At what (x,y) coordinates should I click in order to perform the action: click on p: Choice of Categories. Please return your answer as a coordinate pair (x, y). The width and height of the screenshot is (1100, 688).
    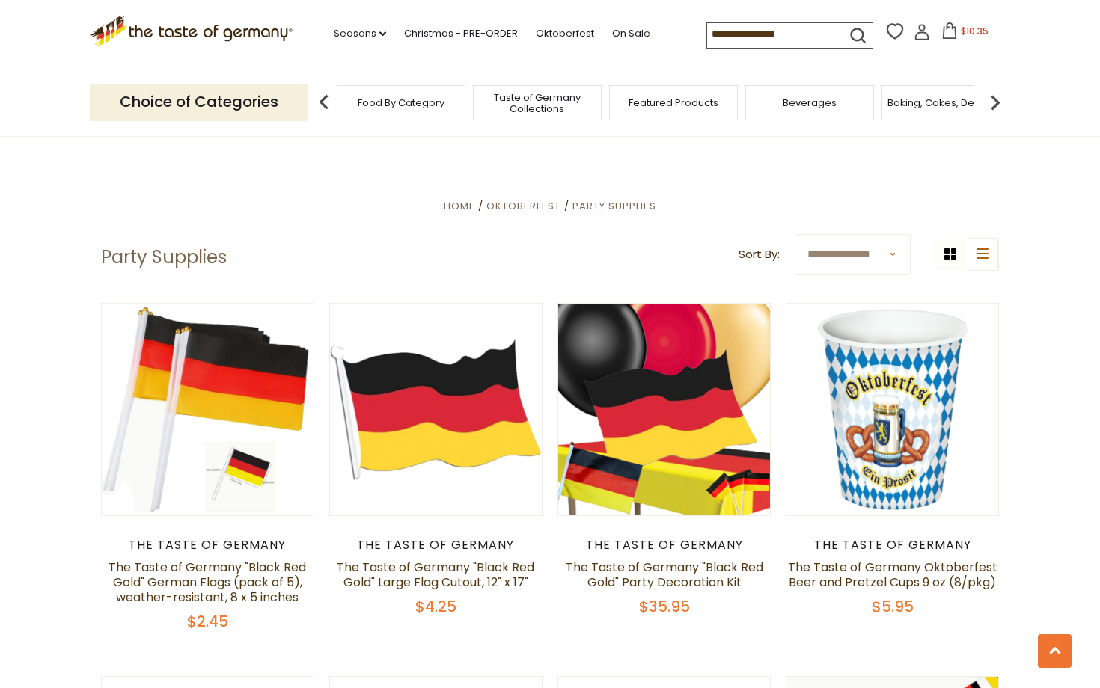
    Looking at the image, I should click on (199, 102).